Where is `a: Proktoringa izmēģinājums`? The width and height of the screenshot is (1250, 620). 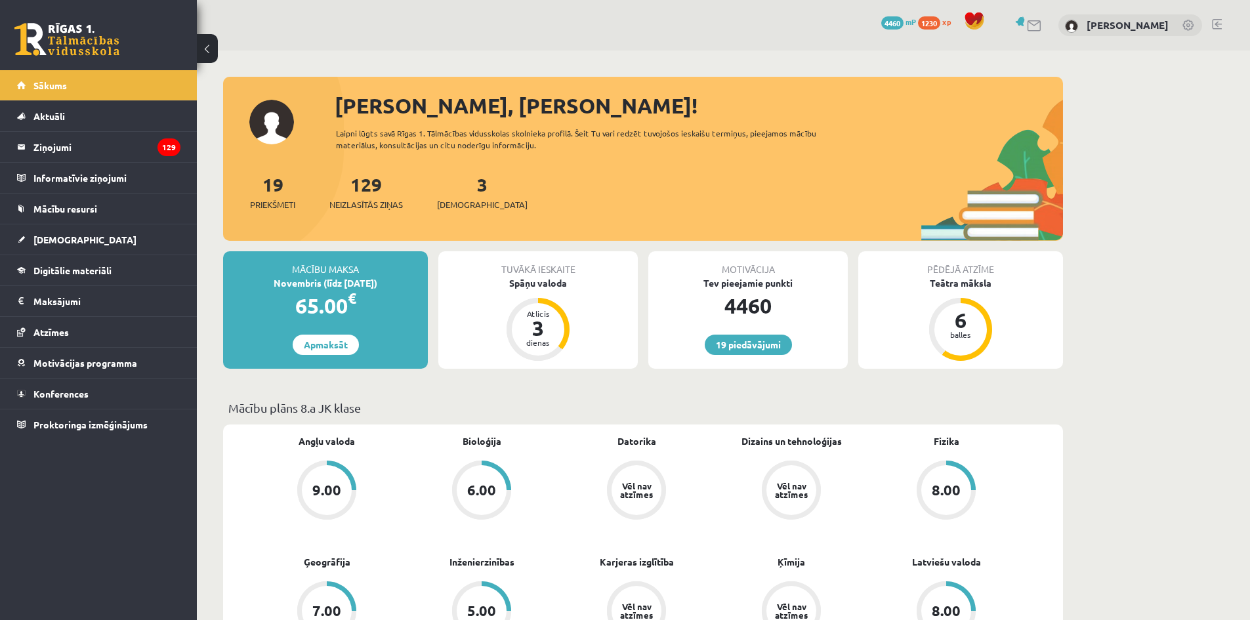
a: Proktoringa izmēģinājums is located at coordinates (98, 425).